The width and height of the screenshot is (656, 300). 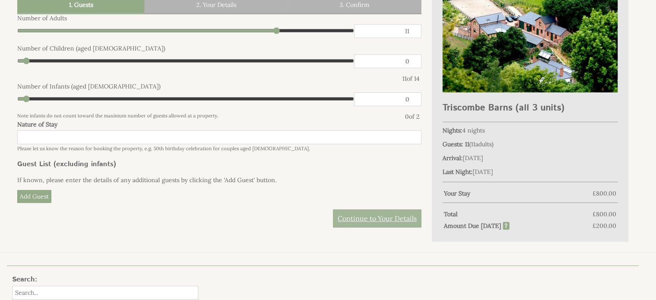 What do you see at coordinates (210, 116) in the screenshot?
I see `small: Note infants do not count toward the maximum number of guests allowed at a property.` at bounding box center [210, 116].